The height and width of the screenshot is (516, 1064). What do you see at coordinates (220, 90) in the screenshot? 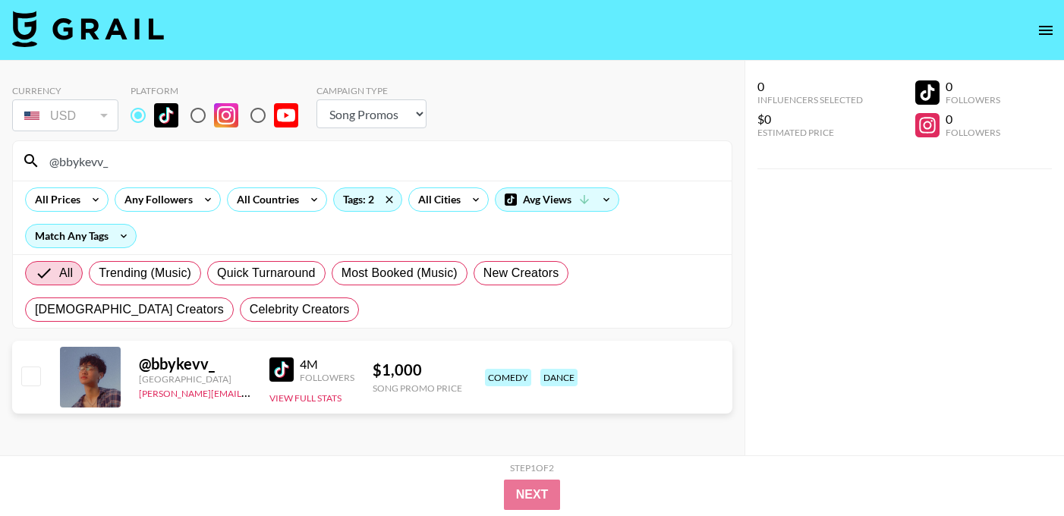
I see `div: Platform` at bounding box center [220, 90].